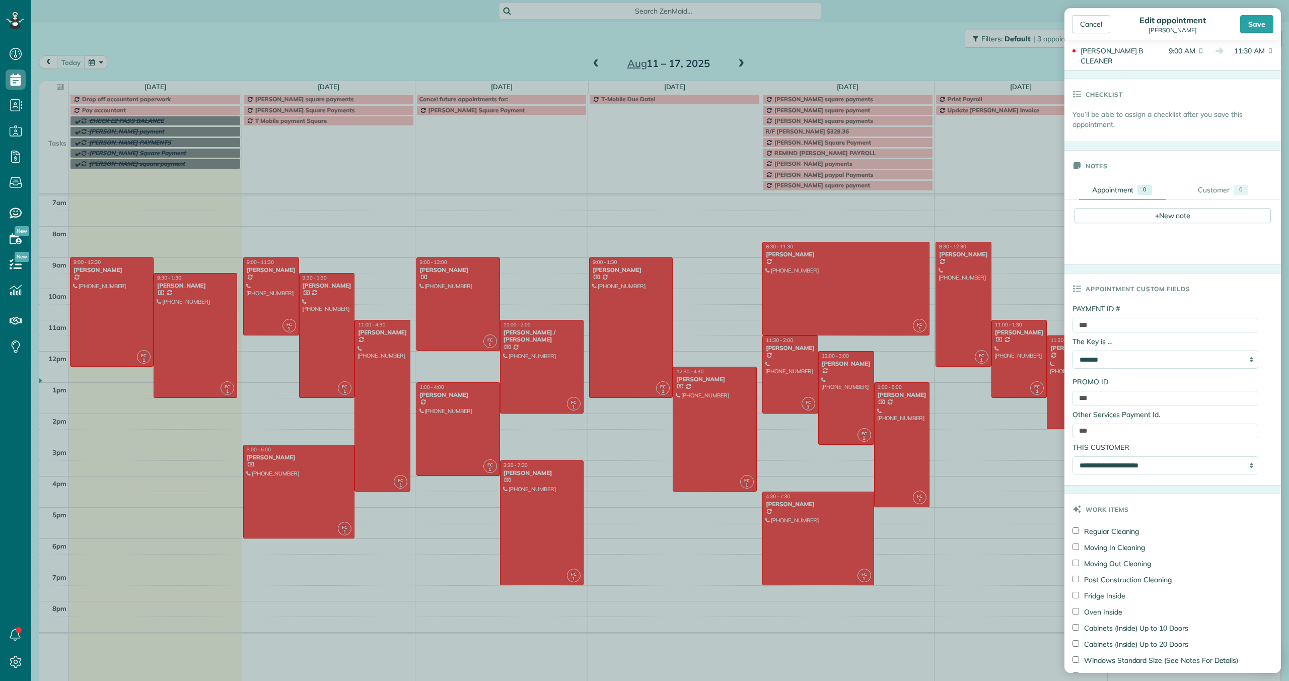  I want to click on input: Cabinets (Inside) Up to 20 Doors, so click(1076, 643).